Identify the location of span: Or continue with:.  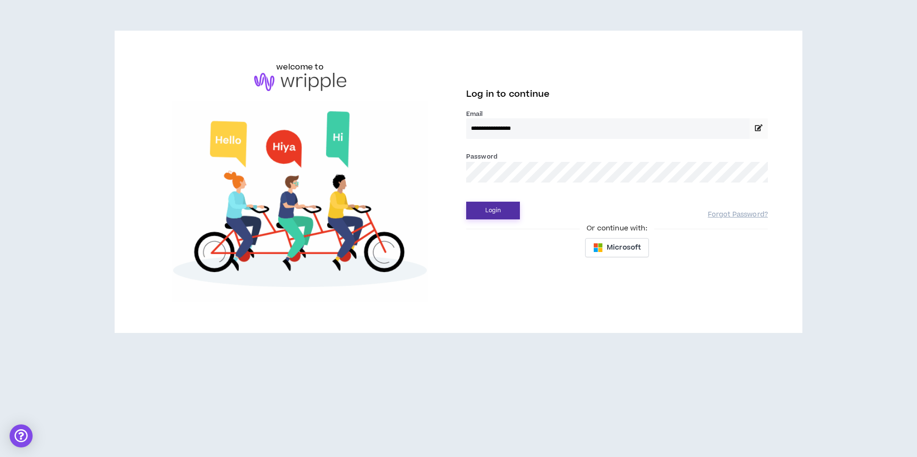
(617, 229).